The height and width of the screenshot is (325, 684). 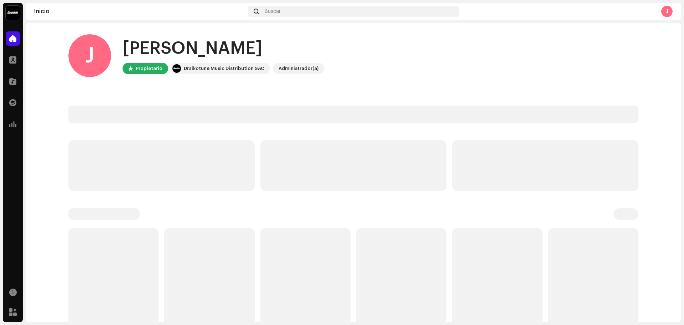 I want to click on div: Propietario, so click(x=149, y=68).